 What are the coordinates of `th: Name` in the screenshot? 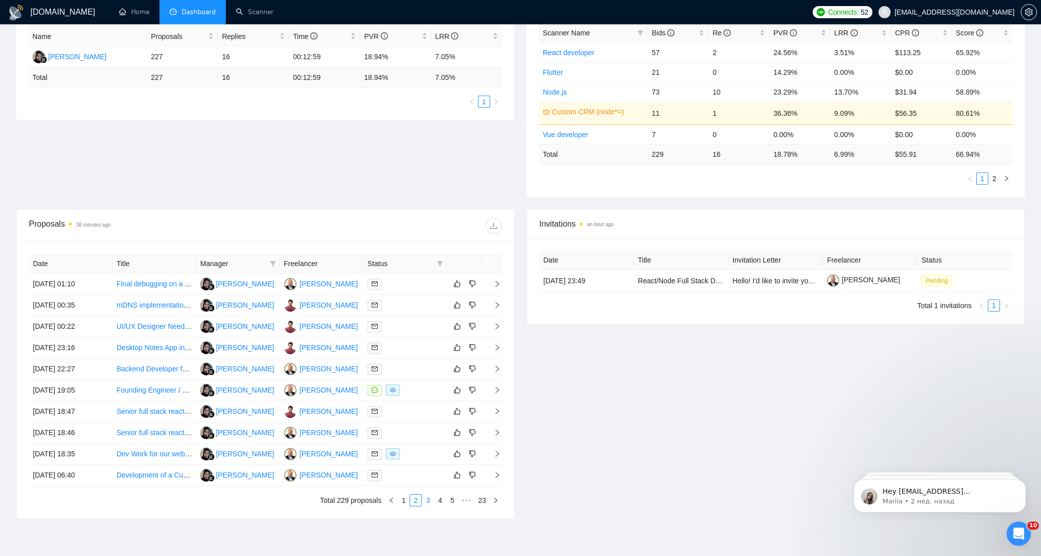 It's located at (88, 36).